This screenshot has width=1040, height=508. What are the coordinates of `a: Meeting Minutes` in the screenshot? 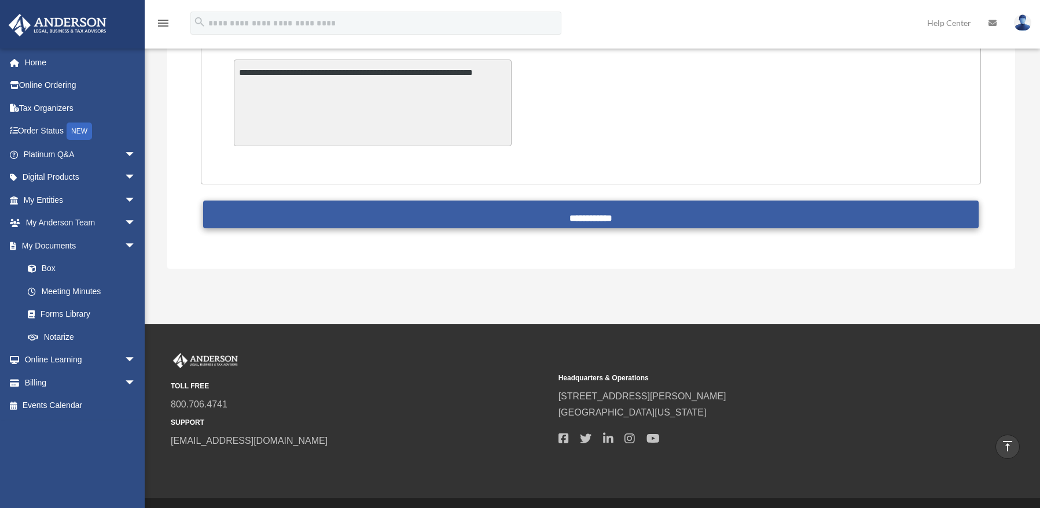 It's located at (82, 292).